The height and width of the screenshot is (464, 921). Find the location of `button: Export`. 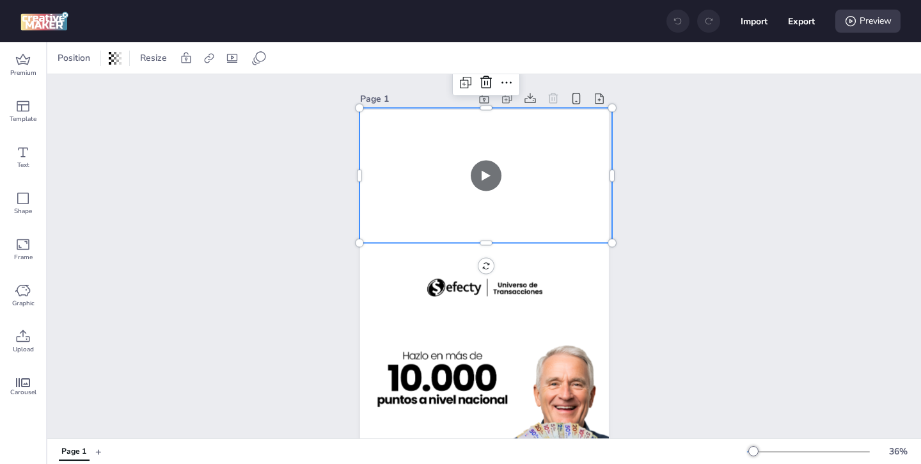

button: Export is located at coordinates (801, 21).